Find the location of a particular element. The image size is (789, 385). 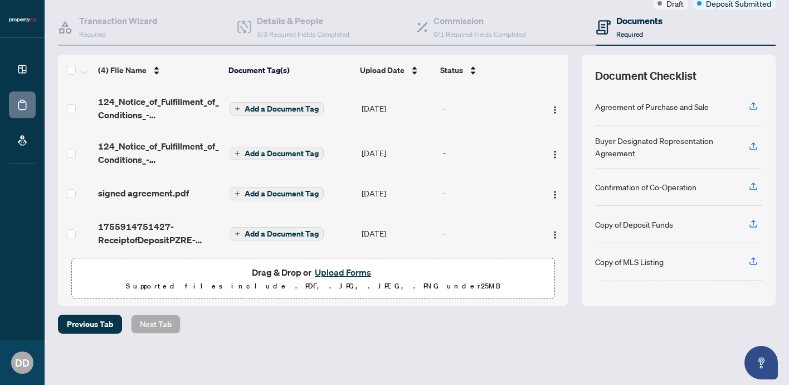

span: Drag & Drop or is located at coordinates (313, 272).